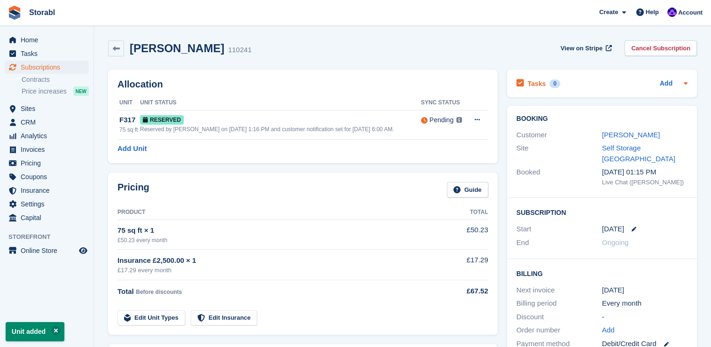 The height and width of the screenshot is (347, 711). I want to click on span: CRM, so click(49, 122).